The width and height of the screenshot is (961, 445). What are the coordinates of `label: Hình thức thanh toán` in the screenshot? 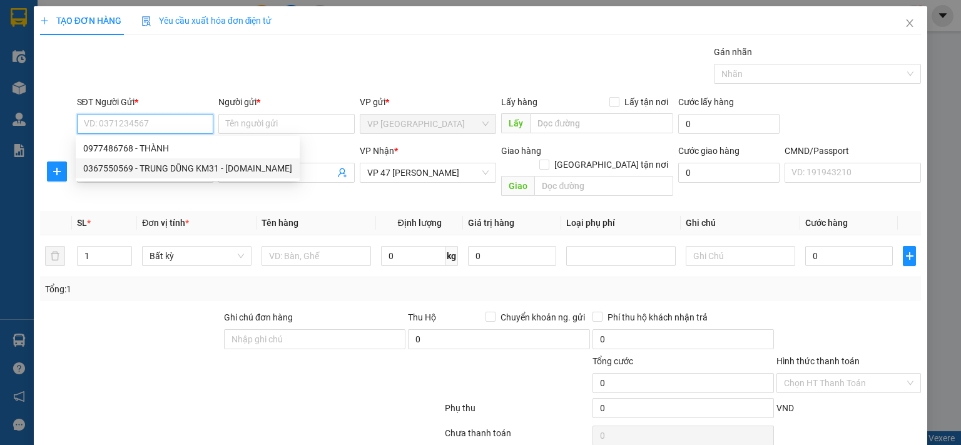 It's located at (818, 361).